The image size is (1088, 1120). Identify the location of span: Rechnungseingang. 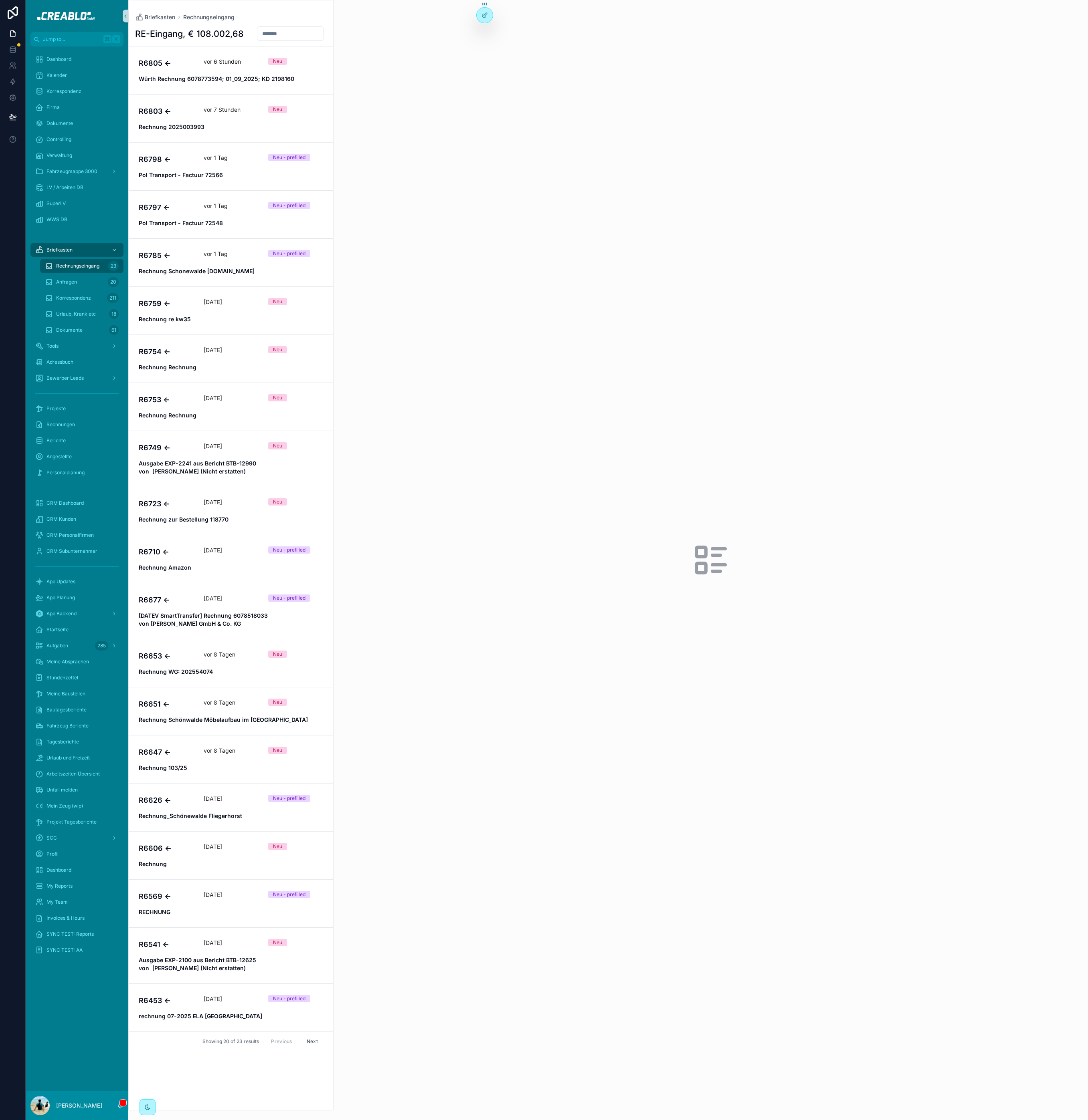
(209, 17).